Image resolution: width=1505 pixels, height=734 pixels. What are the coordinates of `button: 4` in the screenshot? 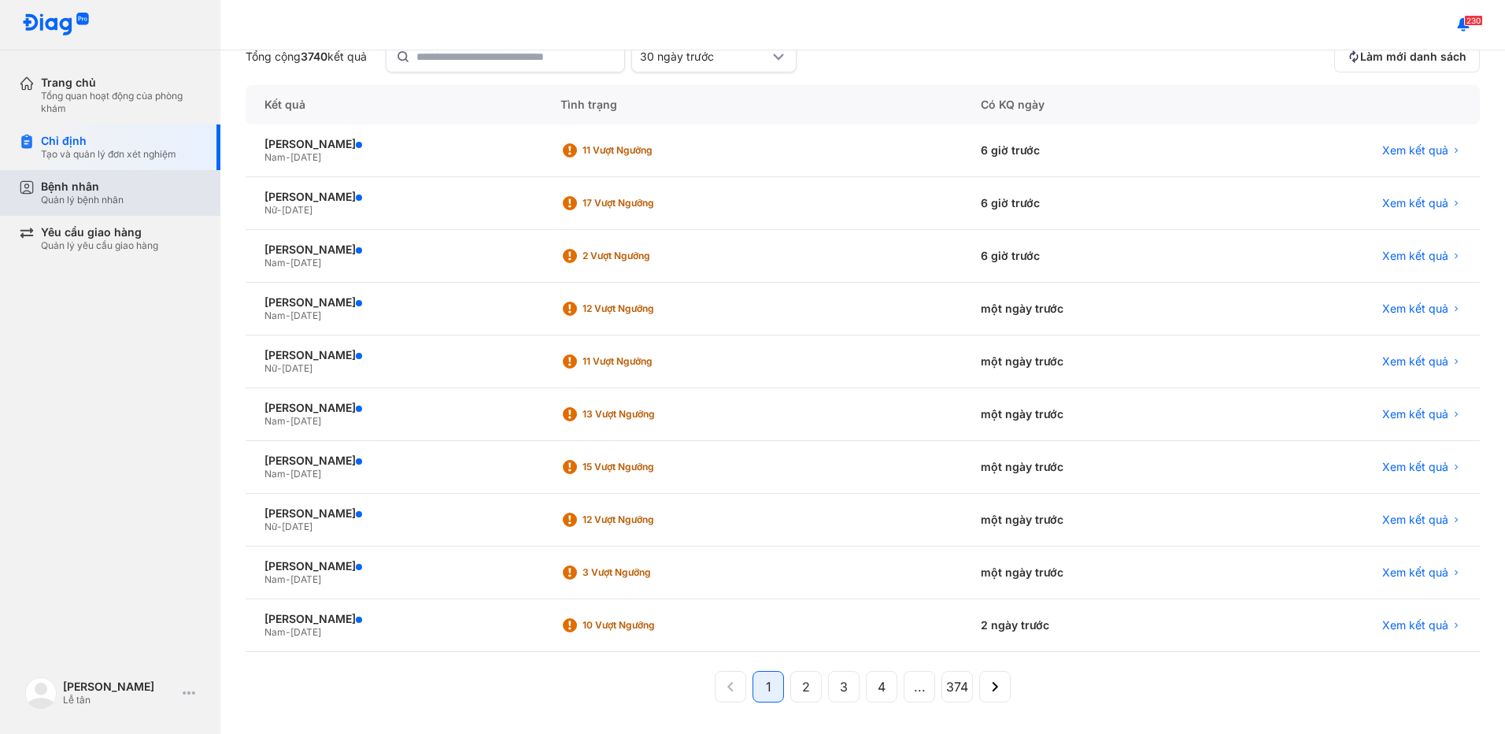 It's located at (882, 686).